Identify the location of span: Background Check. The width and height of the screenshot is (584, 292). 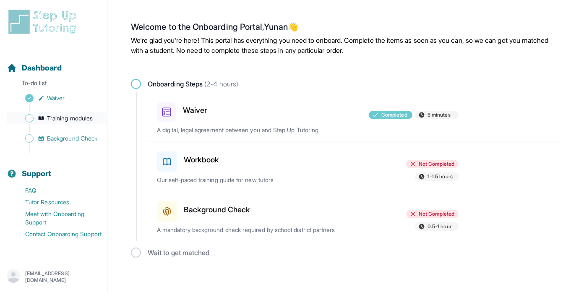
(72, 138).